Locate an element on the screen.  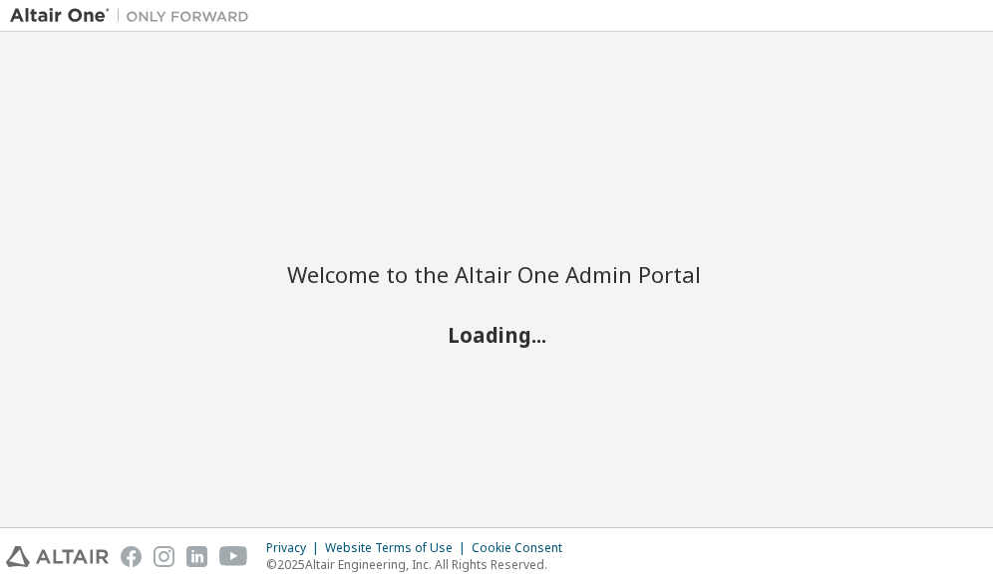
p: © 2025 Altair Engineering, Inc. All Rights Reserved. is located at coordinates (420, 564).